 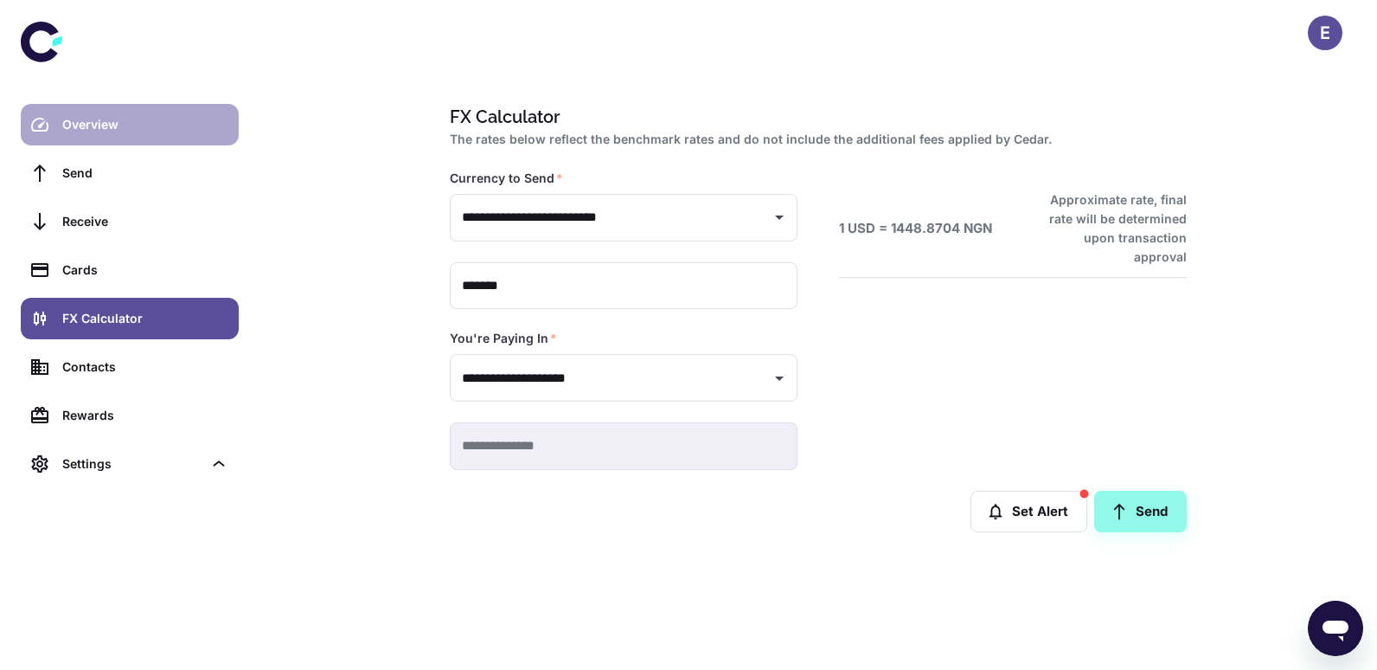 I want to click on div: Overview, so click(x=145, y=125).